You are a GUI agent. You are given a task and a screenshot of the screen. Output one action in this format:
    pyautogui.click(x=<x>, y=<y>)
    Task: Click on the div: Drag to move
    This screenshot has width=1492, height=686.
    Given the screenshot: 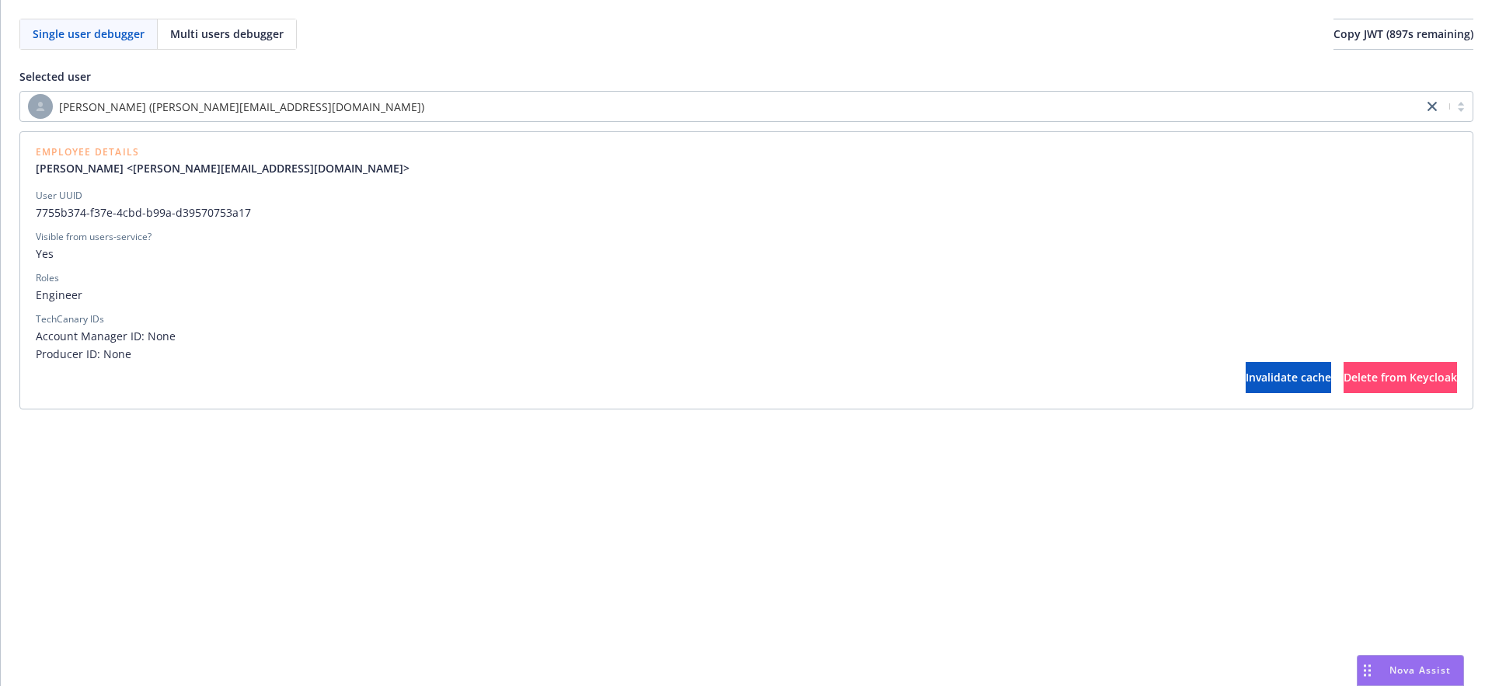 What is the action you would take?
    pyautogui.click(x=1367, y=671)
    